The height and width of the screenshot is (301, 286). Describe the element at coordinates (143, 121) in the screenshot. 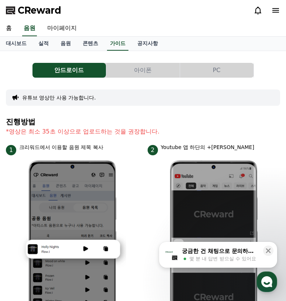

I see `h4: 진행방법` at that location.